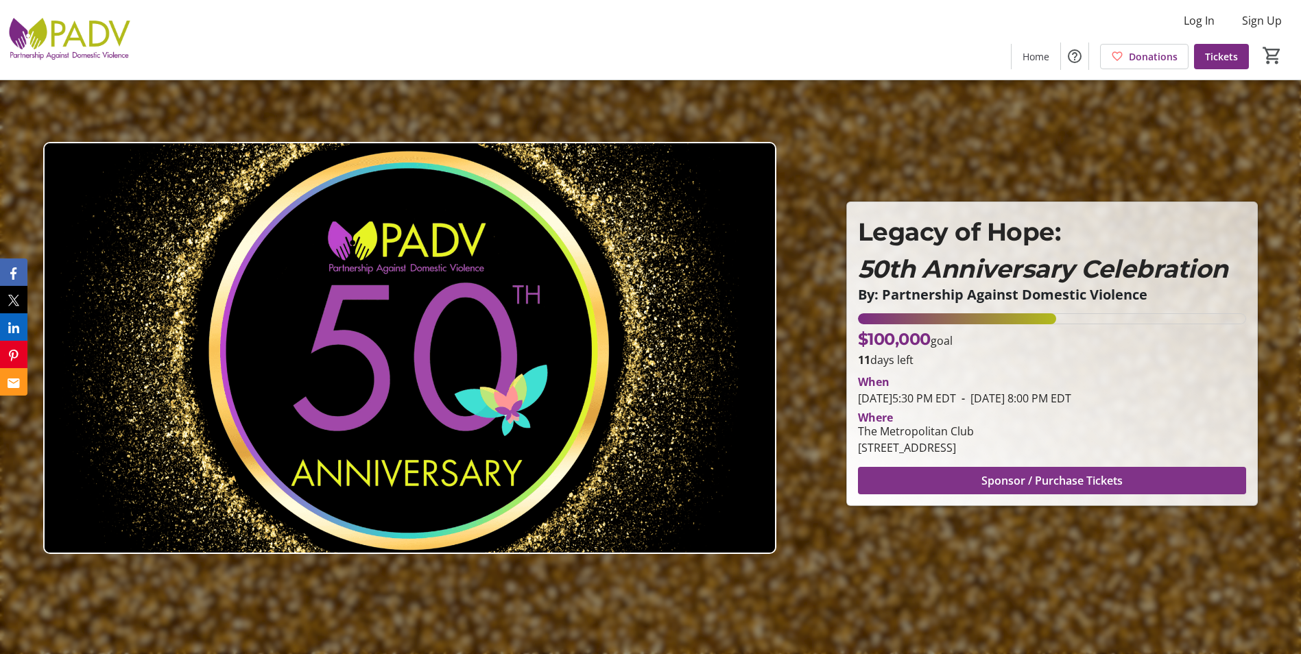  Describe the element at coordinates (1075, 56) in the screenshot. I see `button: Help` at that location.